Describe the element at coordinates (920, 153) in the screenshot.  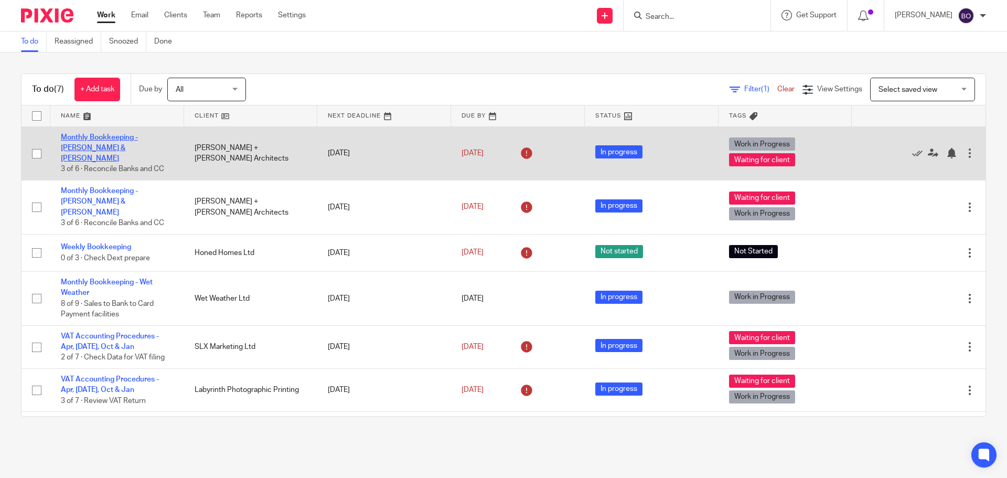
I see `a: Mark as done` at that location.